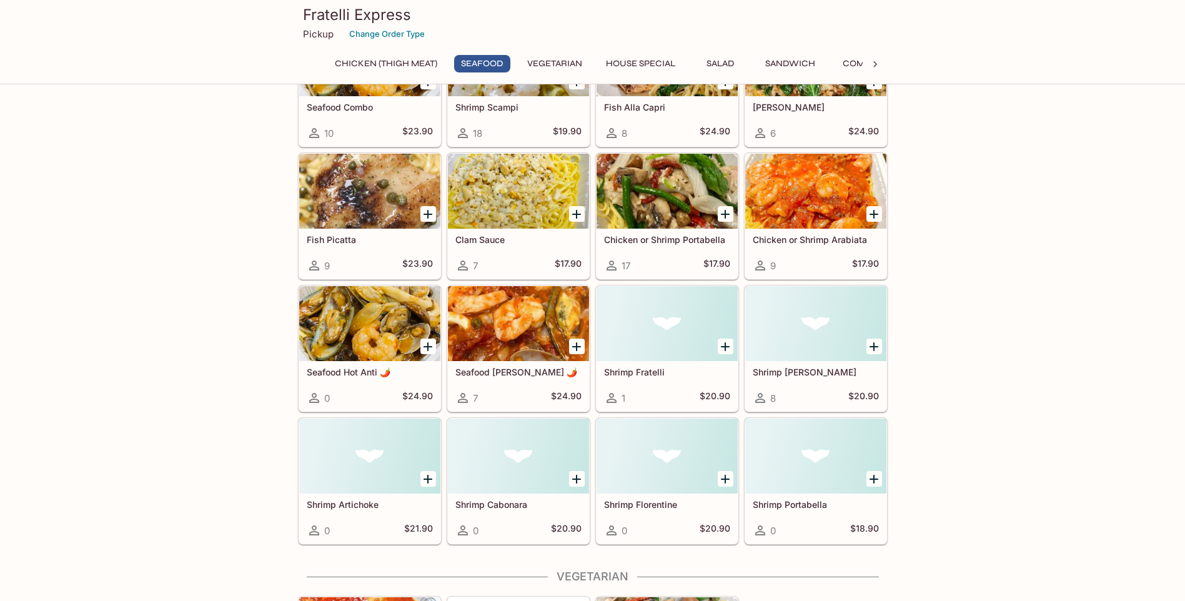 The height and width of the screenshot is (601, 1185). What do you see at coordinates (518, 323) in the screenshot?
I see `div: Seafood Fra Diavolo 🌶️` at bounding box center [518, 323].